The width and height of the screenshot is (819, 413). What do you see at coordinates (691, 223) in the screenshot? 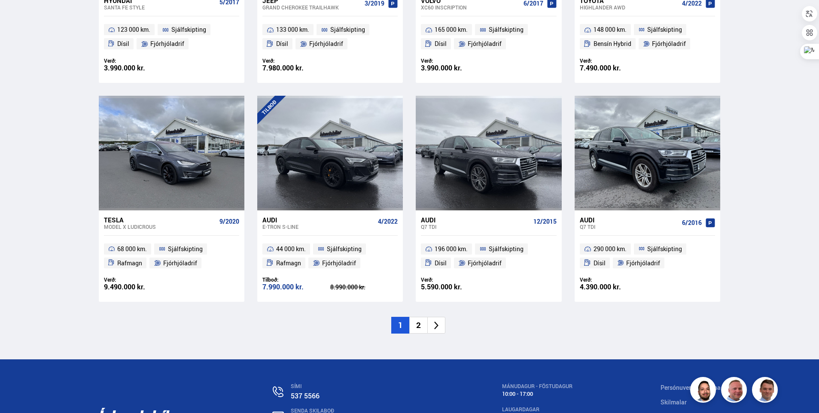
I see `span: 6/2016` at bounding box center [691, 223].